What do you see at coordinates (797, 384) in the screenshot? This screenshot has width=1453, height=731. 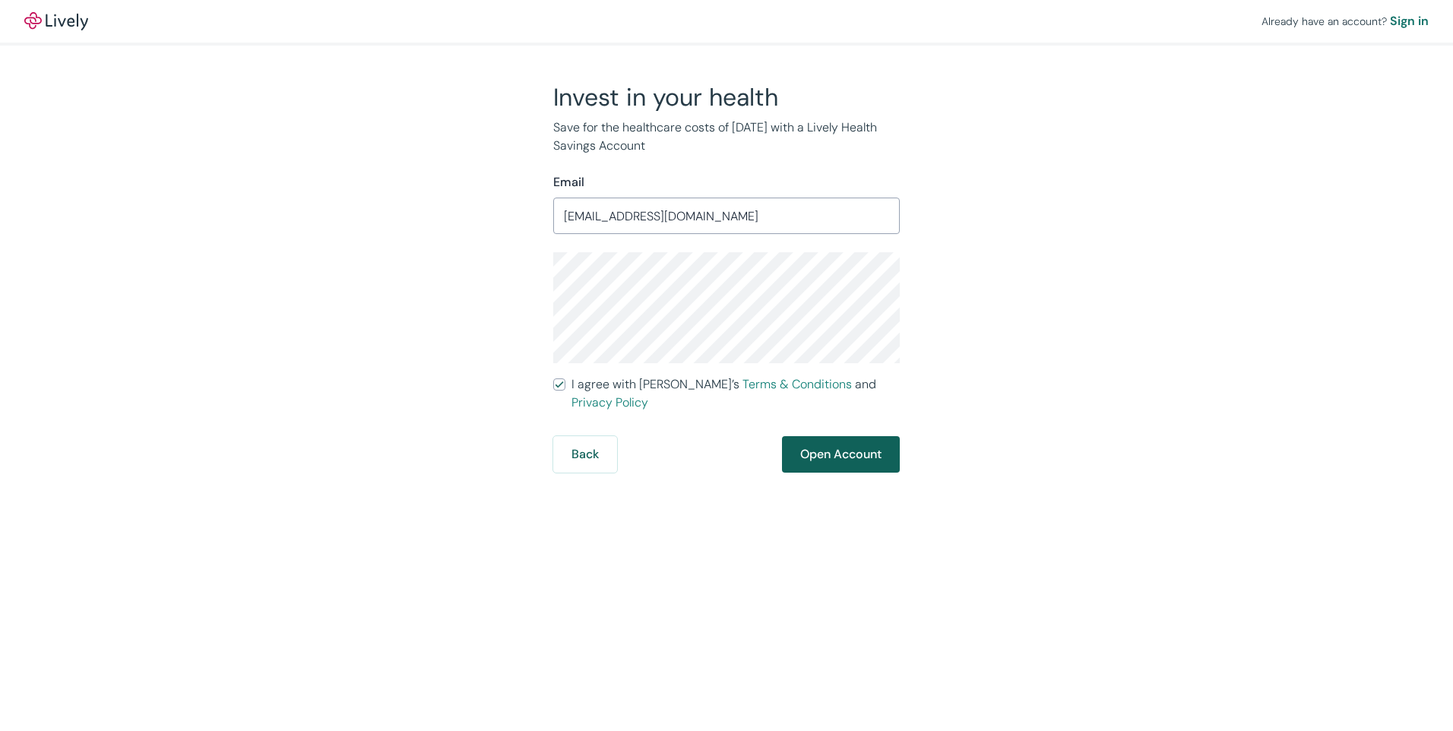 I see `a: Terms & Conditions` at bounding box center [797, 384].